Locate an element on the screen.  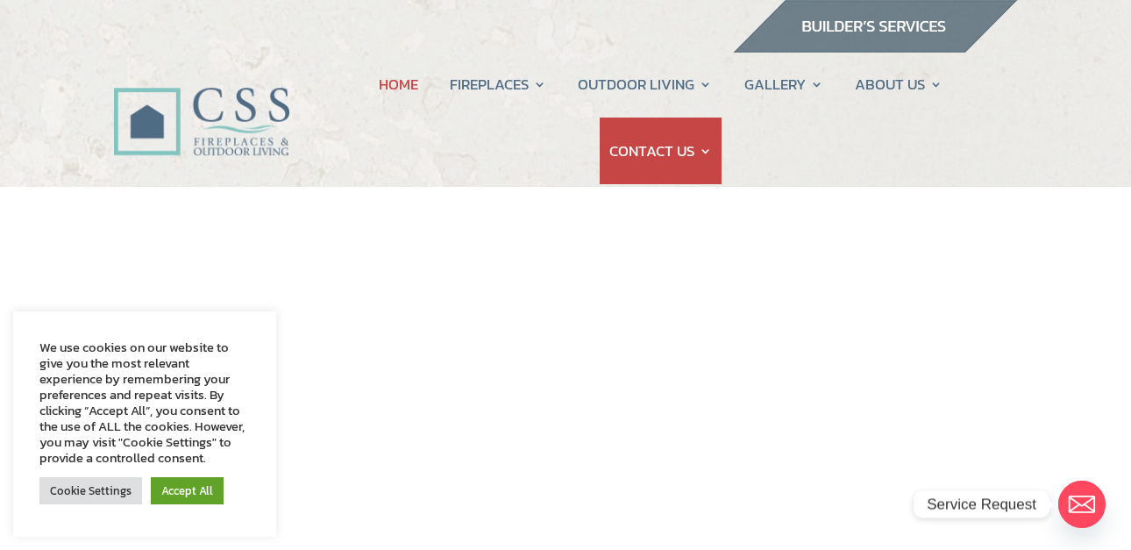
a: ABOUT US is located at coordinates (899, 84).